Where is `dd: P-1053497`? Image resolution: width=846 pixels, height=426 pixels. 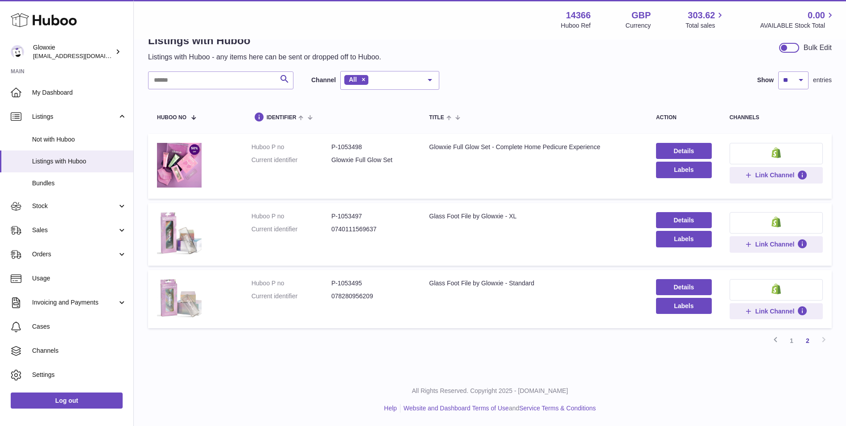 dd: P-1053497 is located at coordinates (371, 216).